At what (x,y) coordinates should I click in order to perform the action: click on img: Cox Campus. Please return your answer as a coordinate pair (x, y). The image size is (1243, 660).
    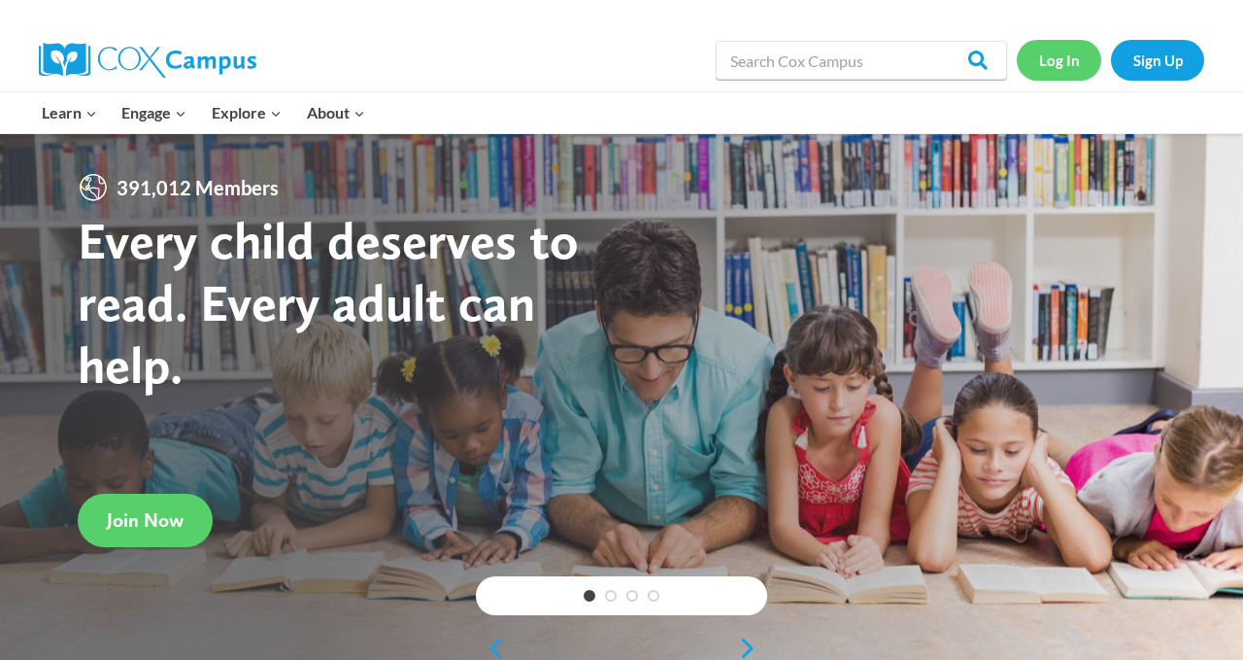
    Looking at the image, I should click on (148, 60).